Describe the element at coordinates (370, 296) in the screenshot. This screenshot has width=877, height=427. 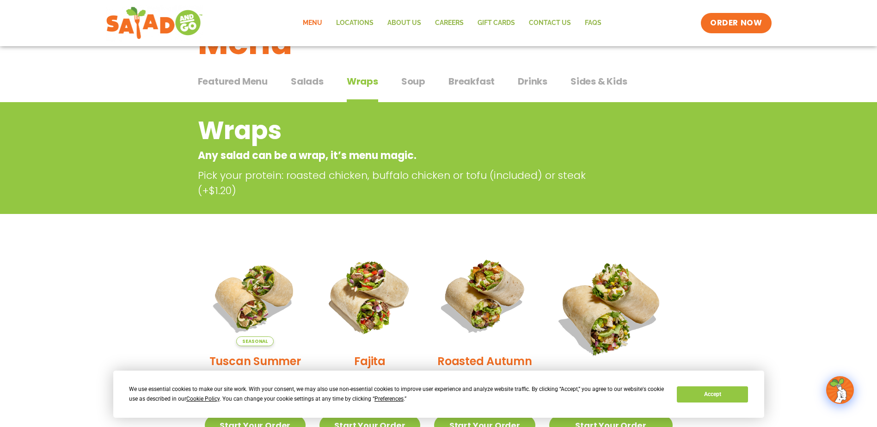
I see `img: Product photo for Fajita Wrap` at that location.